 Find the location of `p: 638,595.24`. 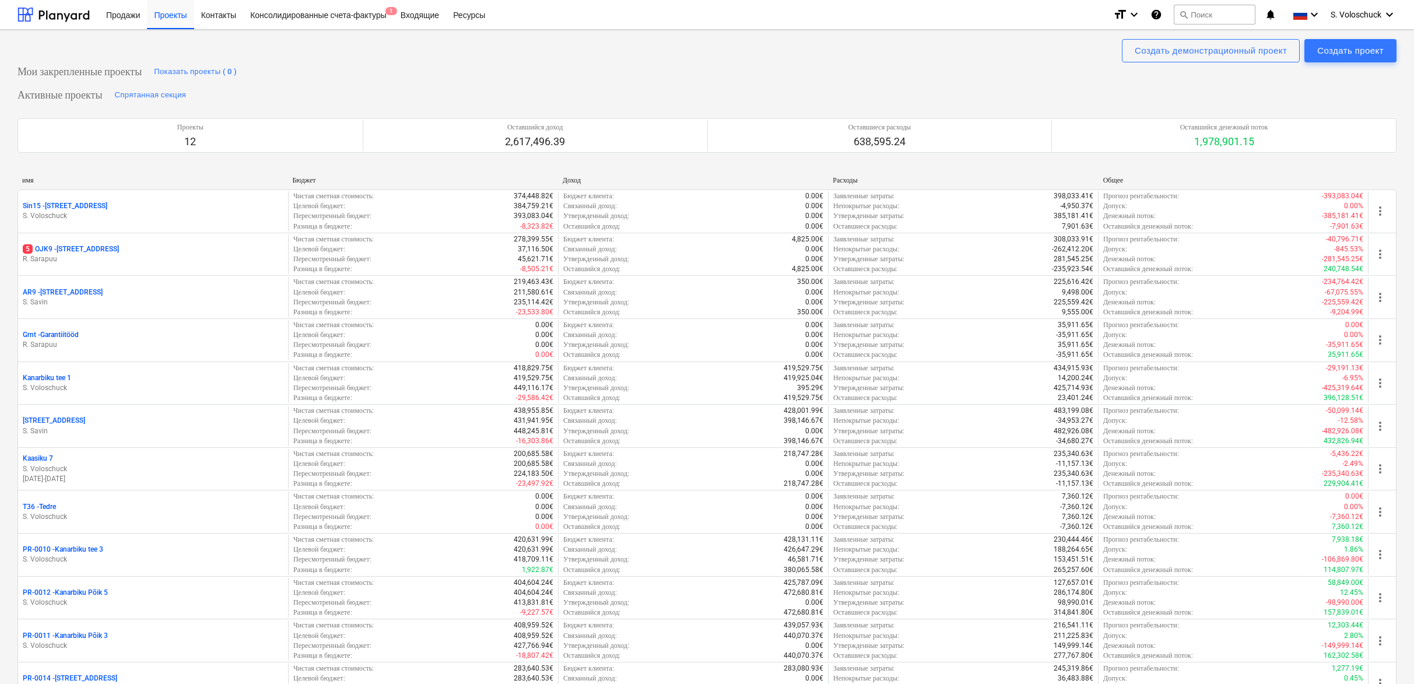

p: 638,595.24 is located at coordinates (880, 142).